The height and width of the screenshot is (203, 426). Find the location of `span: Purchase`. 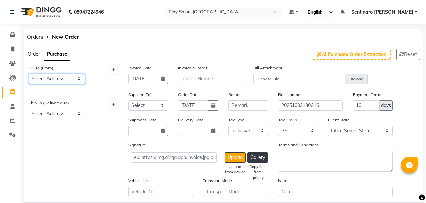

span: Purchase is located at coordinates (57, 54).